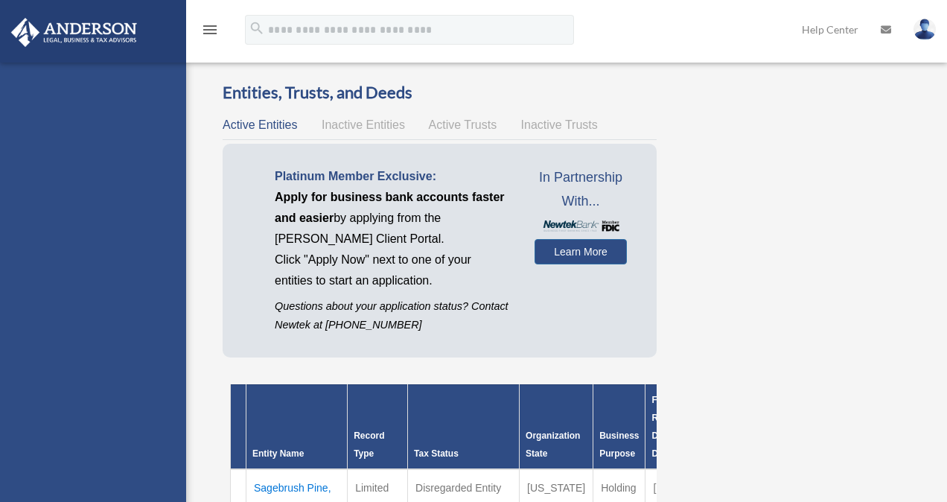 The image size is (947, 502). What do you see at coordinates (210, 30) in the screenshot?
I see `i: menu` at bounding box center [210, 30].